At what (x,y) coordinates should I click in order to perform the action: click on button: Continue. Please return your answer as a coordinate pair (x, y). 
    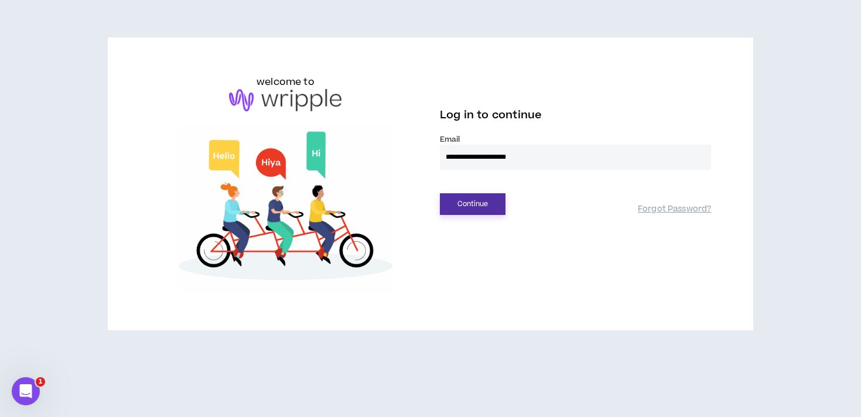
    Looking at the image, I should click on (473, 204).